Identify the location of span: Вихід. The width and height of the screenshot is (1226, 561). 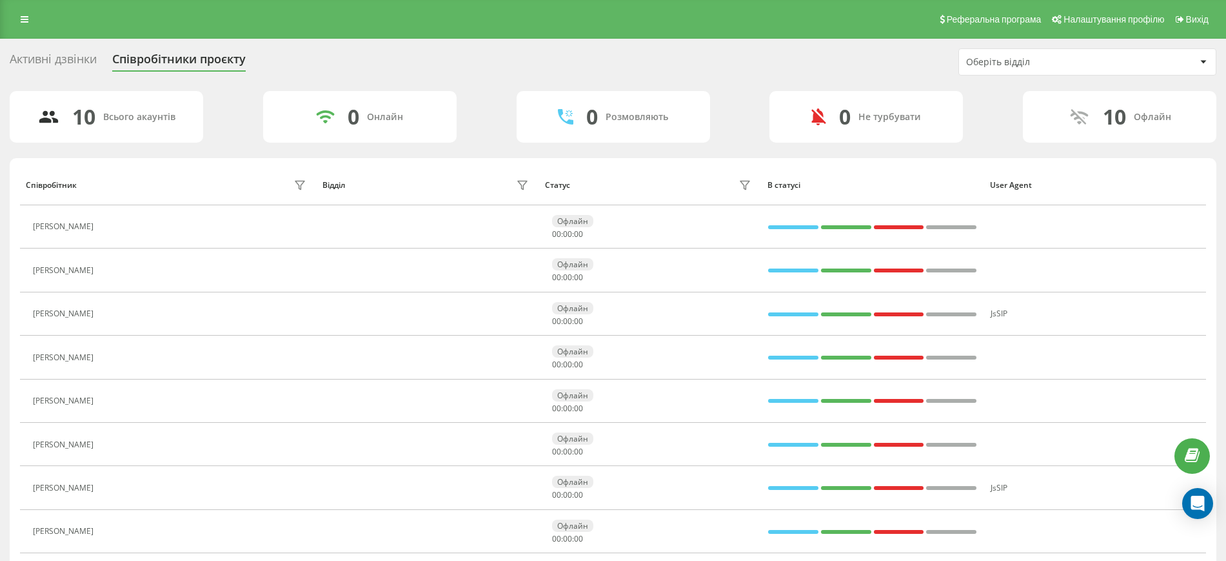
(1197, 19).